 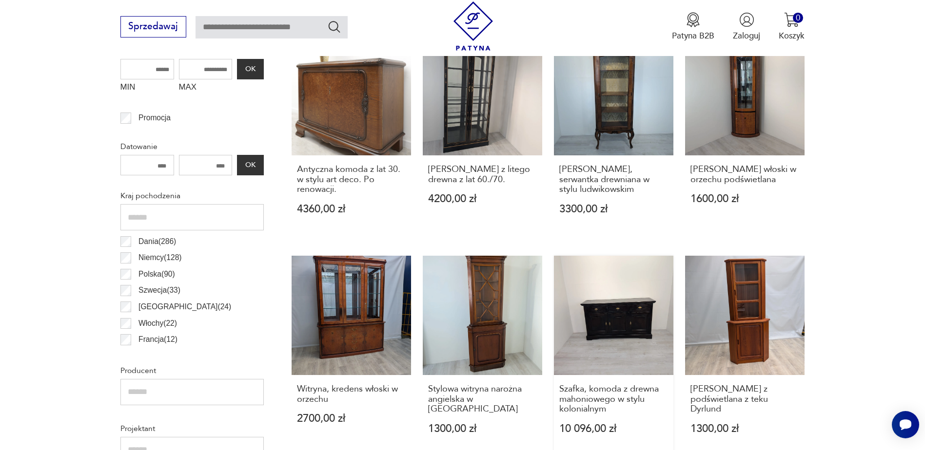 What do you see at coordinates (159, 290) in the screenshot?
I see `p: Szwecja ( 33 )` at bounding box center [159, 290].